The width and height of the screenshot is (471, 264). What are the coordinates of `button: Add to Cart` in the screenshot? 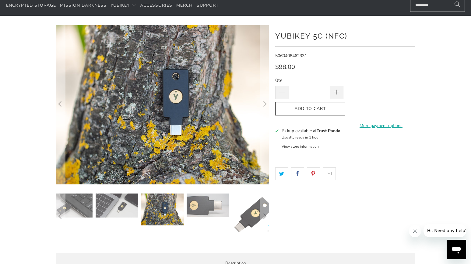 It's located at (310, 109).